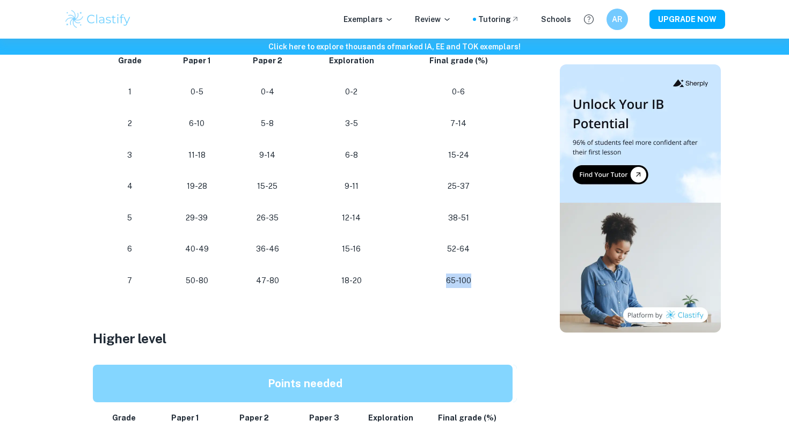  Describe the element at coordinates (129, 249) in the screenshot. I see `p: 6` at that location.